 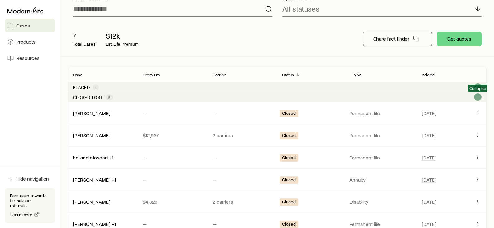 What do you see at coordinates (28, 58) in the screenshot?
I see `span: Resources` at bounding box center [28, 58].